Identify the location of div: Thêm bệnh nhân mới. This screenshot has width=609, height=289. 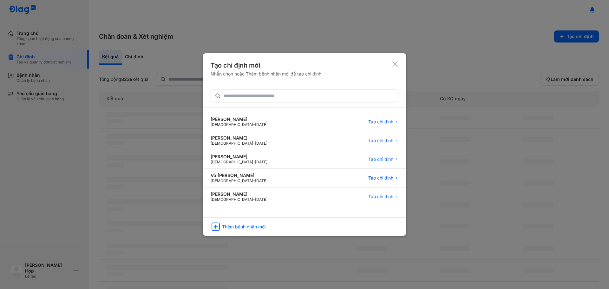
(243, 227).